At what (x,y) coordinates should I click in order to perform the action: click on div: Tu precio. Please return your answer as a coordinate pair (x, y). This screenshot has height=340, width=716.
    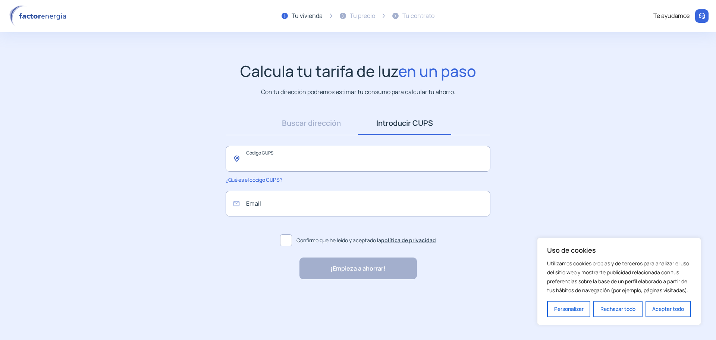
    Looking at the image, I should click on (363, 16).